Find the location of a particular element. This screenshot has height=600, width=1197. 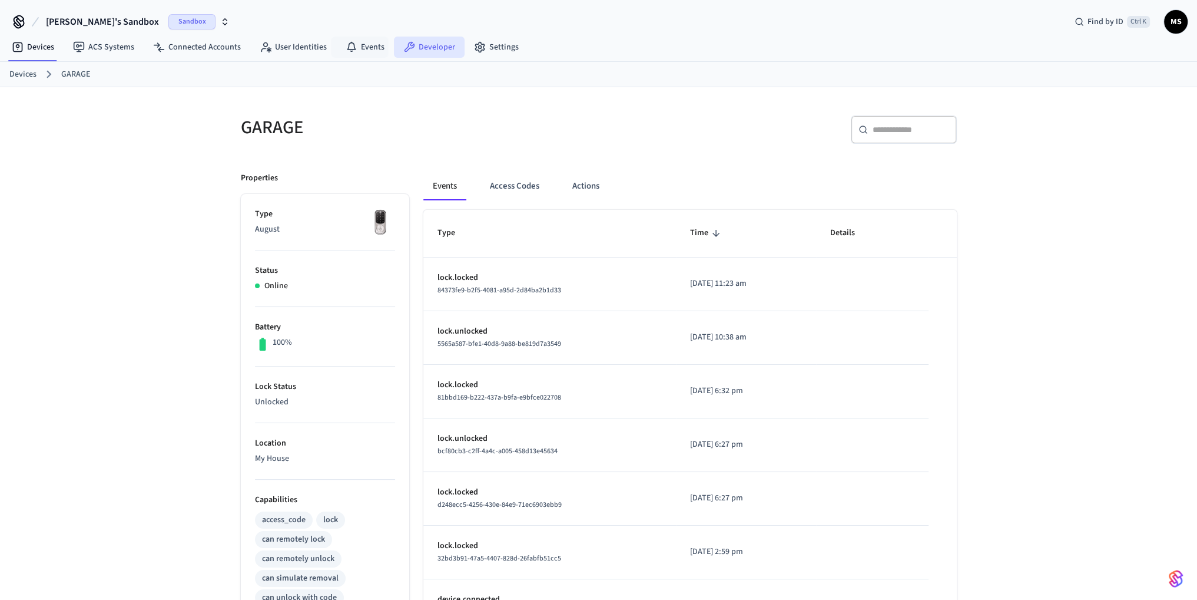

p: Properties is located at coordinates (259, 178).